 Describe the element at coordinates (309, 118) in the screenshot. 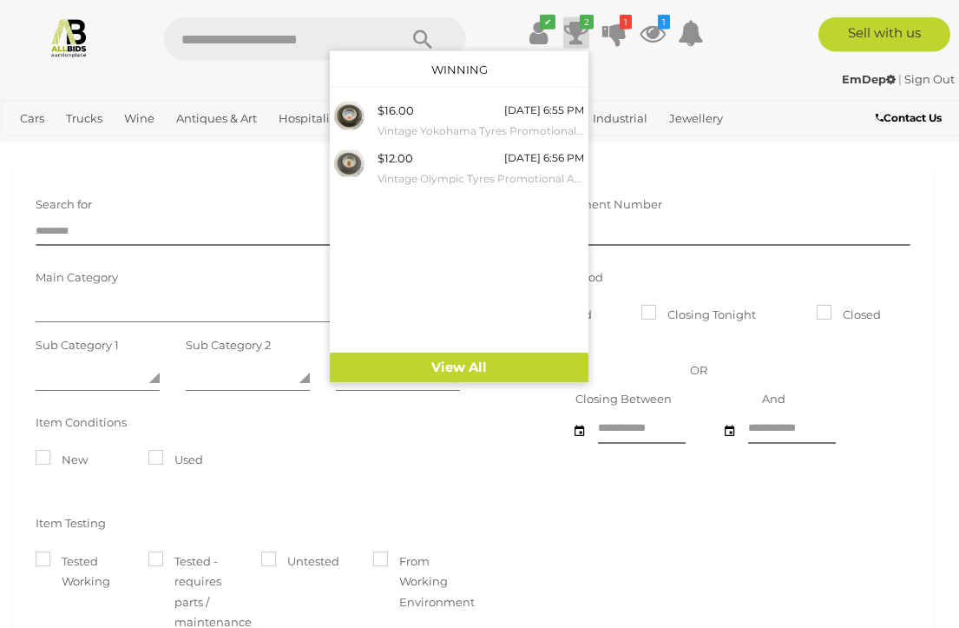

I see `a: Hospitality` at that location.